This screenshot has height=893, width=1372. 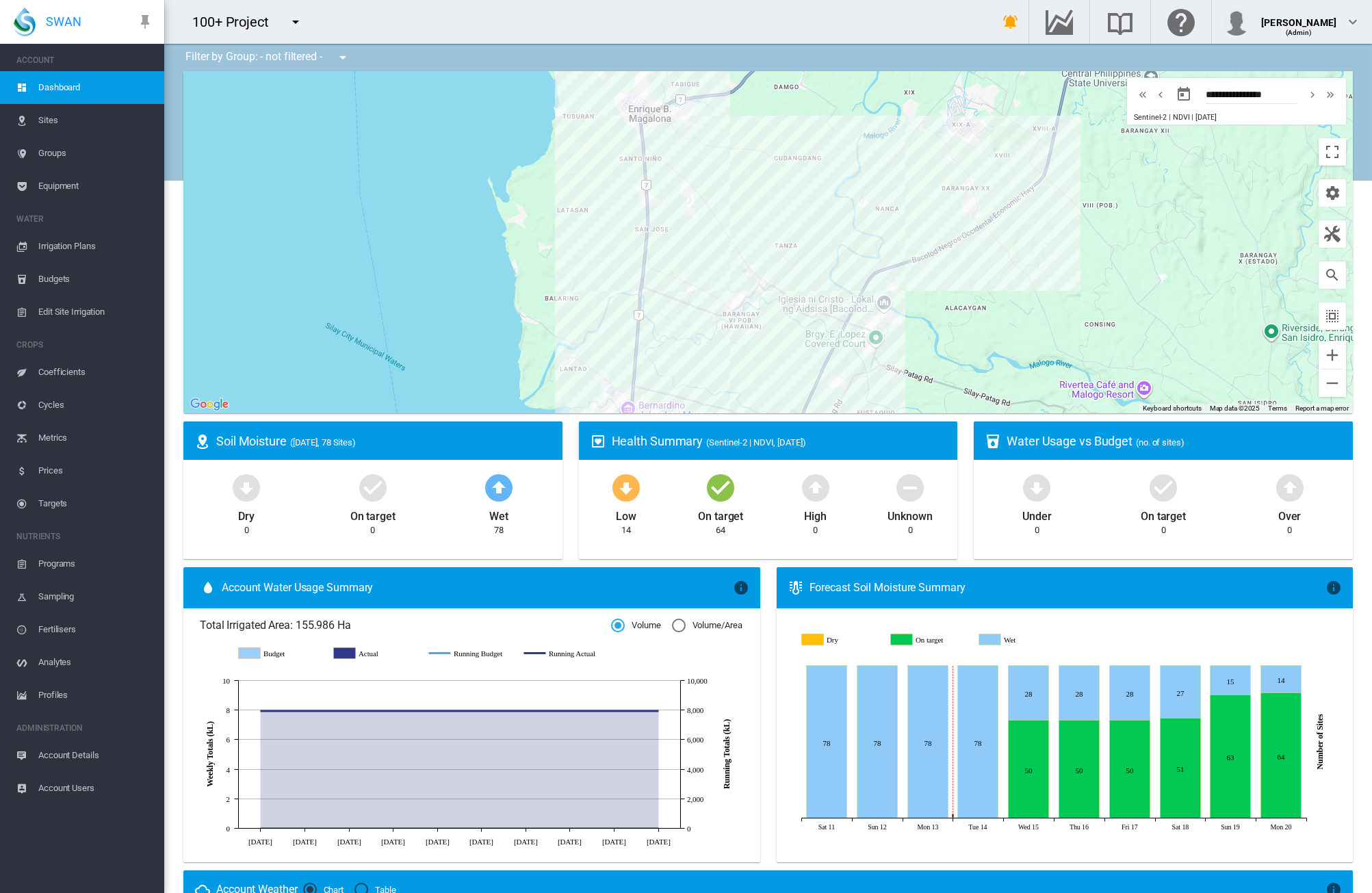 I want to click on g: Running Budget, so click(x=469, y=653).